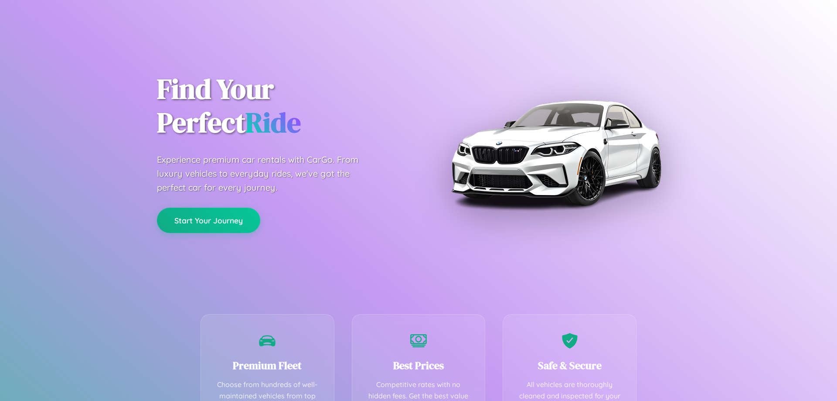 The width and height of the screenshot is (837, 401). Describe the element at coordinates (570, 365) in the screenshot. I see `h3: Safe & Secure` at that location.